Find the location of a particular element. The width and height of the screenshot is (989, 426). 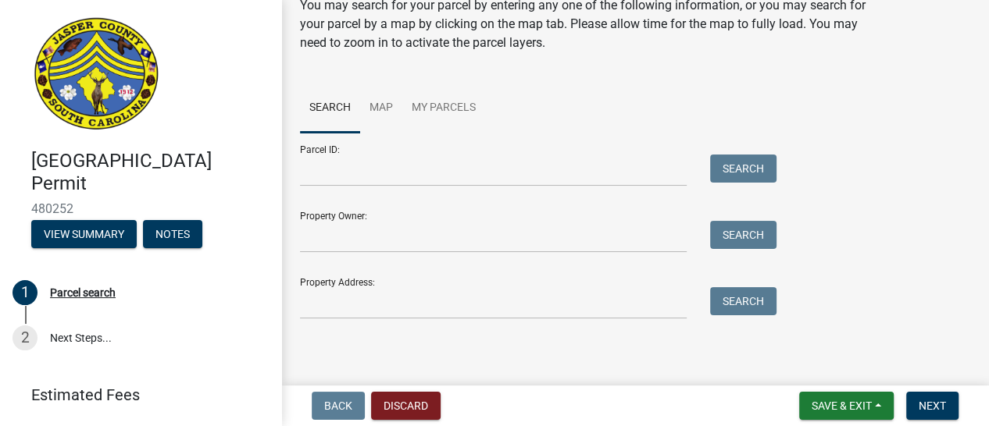

div: 1 is located at coordinates (25, 293).